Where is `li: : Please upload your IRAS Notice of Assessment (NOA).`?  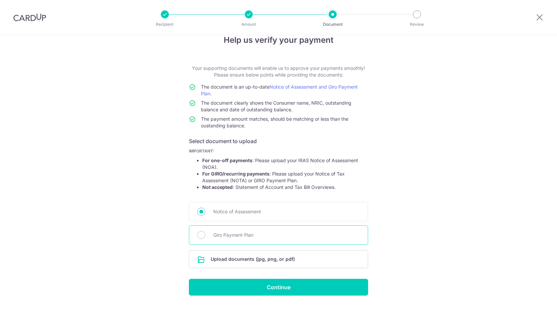
li: : Please upload your IRAS Notice of Assessment (NOA). is located at coordinates (285, 164).